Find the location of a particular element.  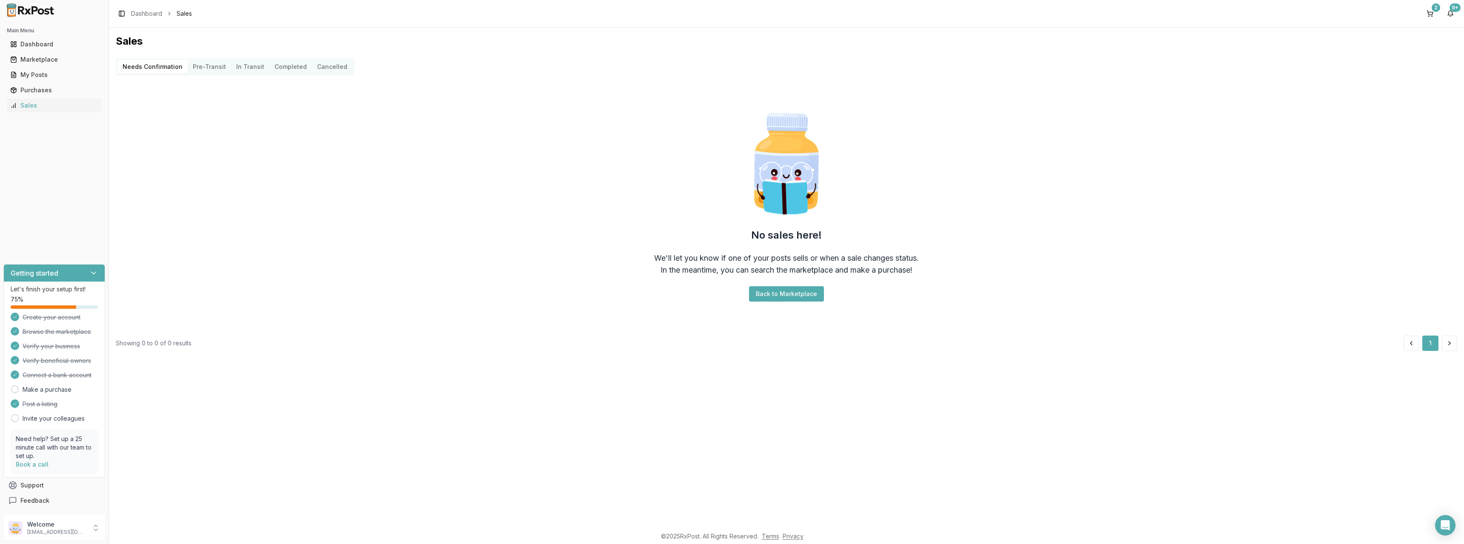

button: Pre-Transit is located at coordinates (209, 67).